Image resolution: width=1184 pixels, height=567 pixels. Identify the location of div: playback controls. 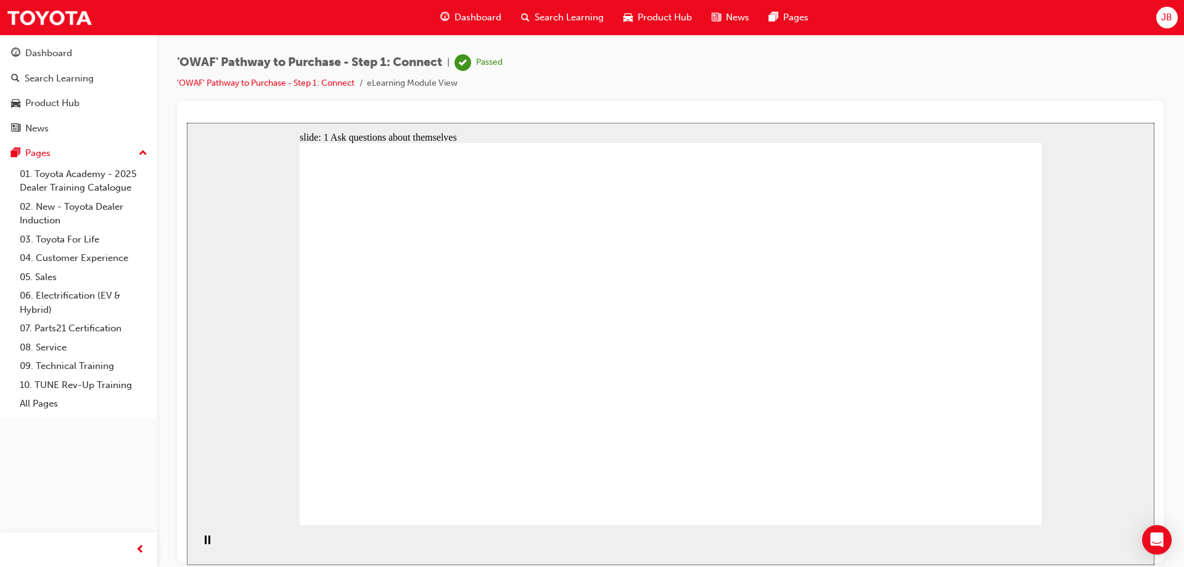
(17, 422).